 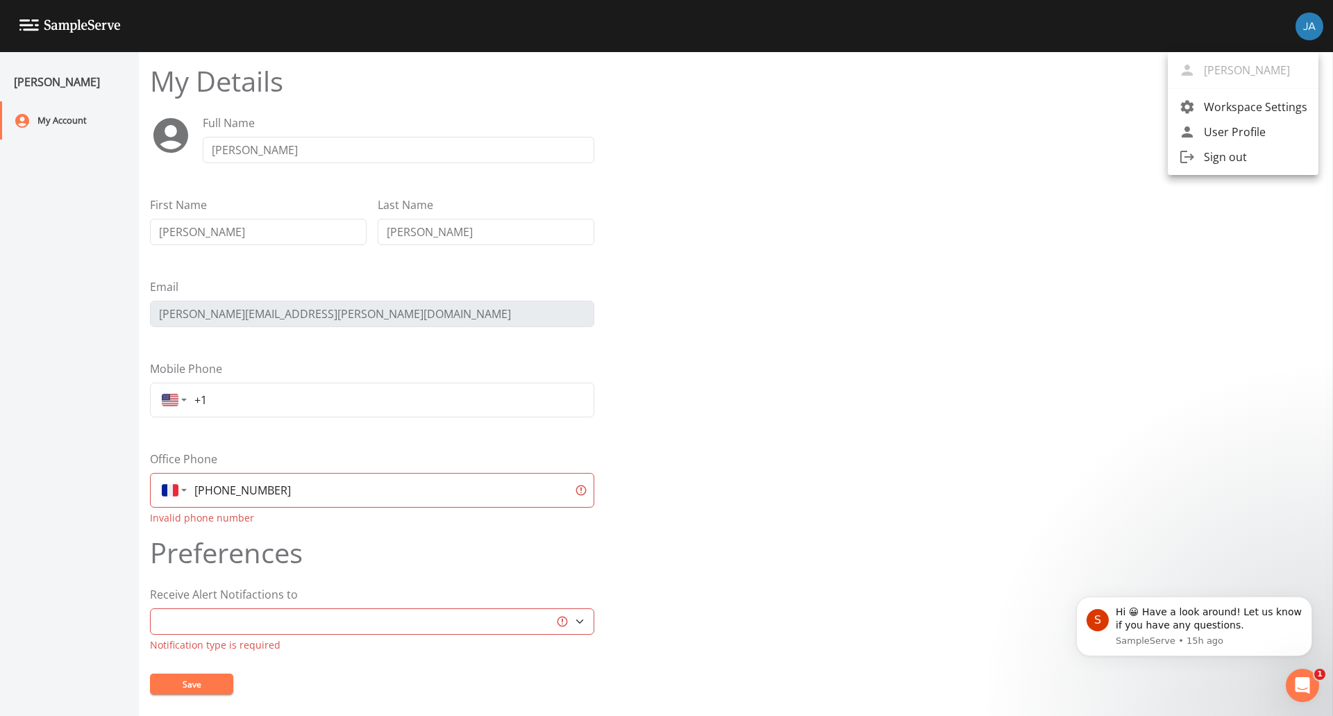 I want to click on span: Sign out, so click(x=1255, y=157).